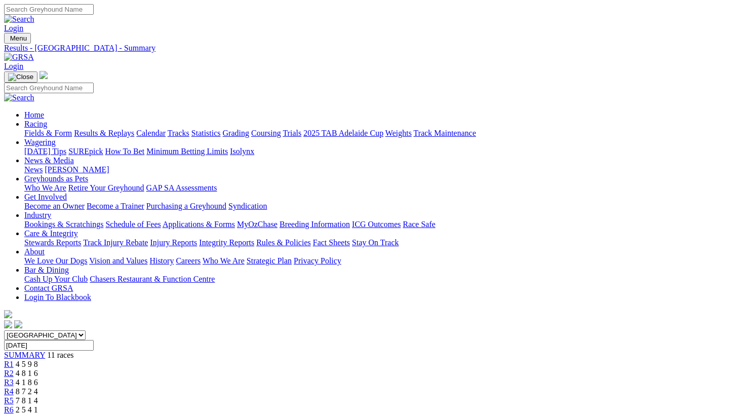 The image size is (754, 415). I want to click on div: News & Media, so click(387, 170).